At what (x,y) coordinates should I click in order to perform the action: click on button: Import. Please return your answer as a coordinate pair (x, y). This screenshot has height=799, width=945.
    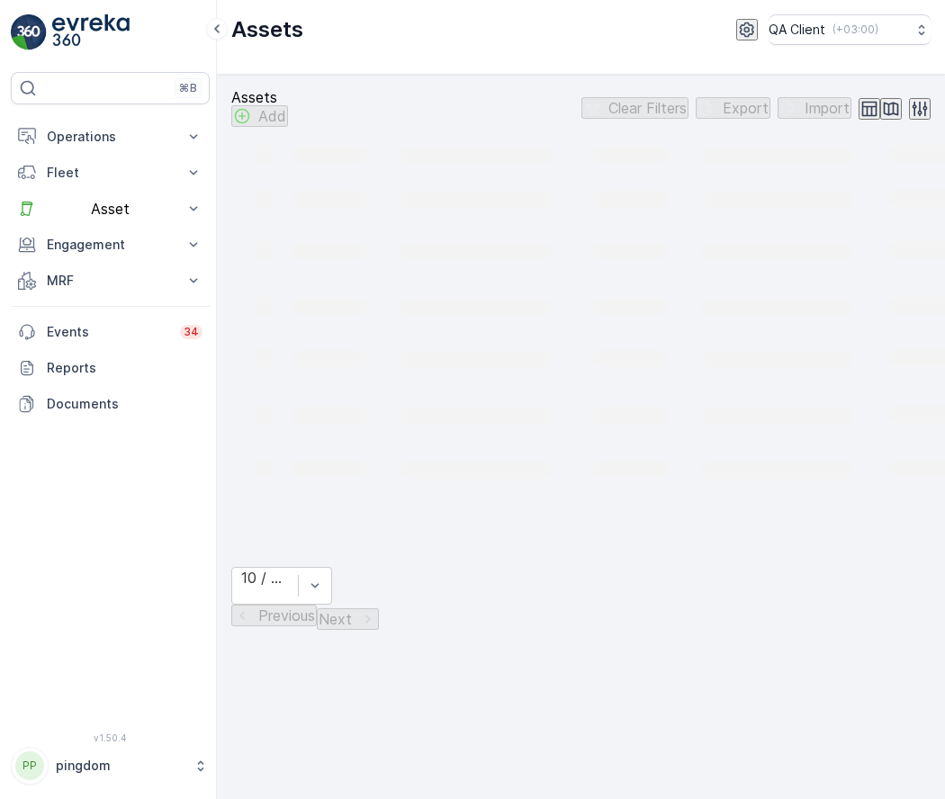
    Looking at the image, I should click on (814, 108).